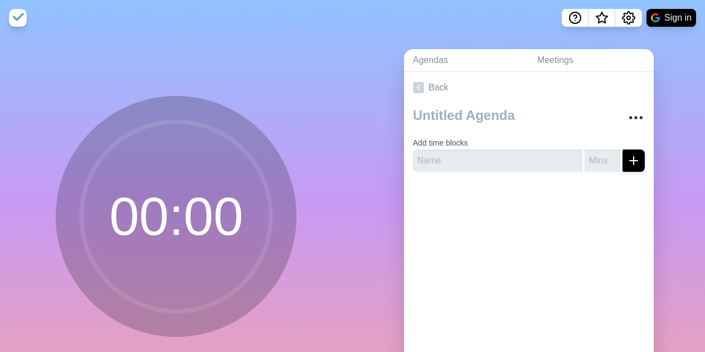 This screenshot has height=352, width=705. Describe the element at coordinates (603, 161) in the screenshot. I see `input: Mins` at that location.